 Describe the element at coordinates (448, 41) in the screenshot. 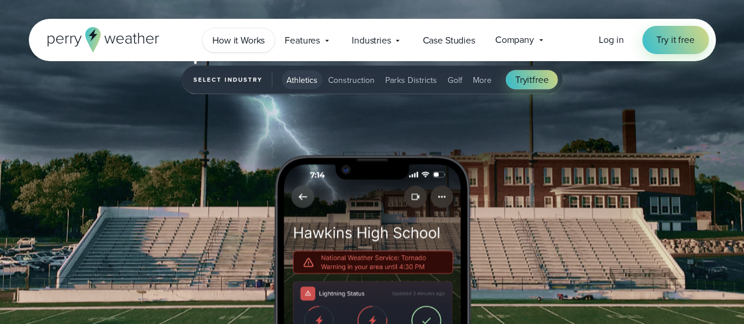

I see `span: Case Studies` at that location.